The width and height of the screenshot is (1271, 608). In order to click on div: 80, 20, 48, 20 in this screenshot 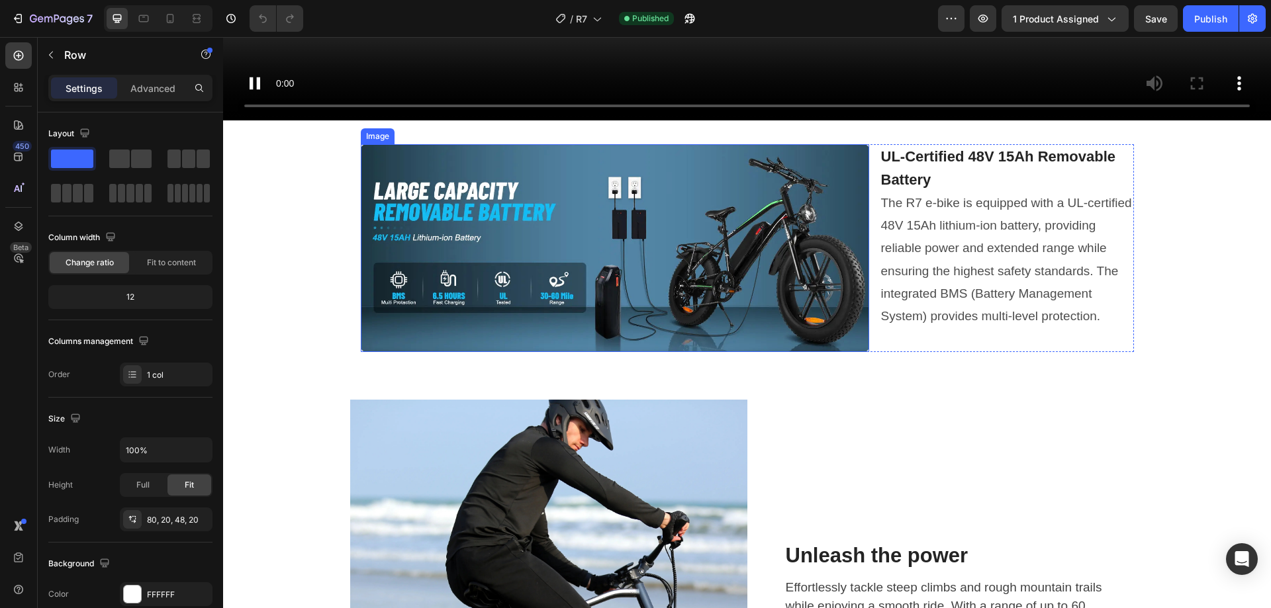, I will do `click(178, 520)`.